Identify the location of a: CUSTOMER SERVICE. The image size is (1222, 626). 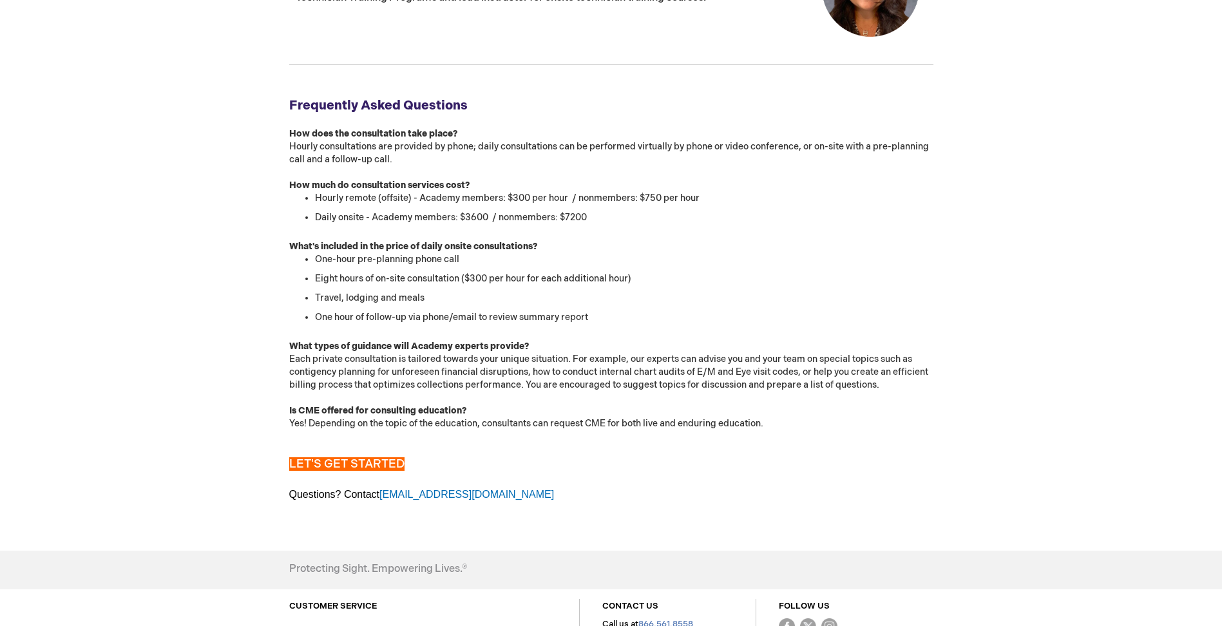
(333, 606).